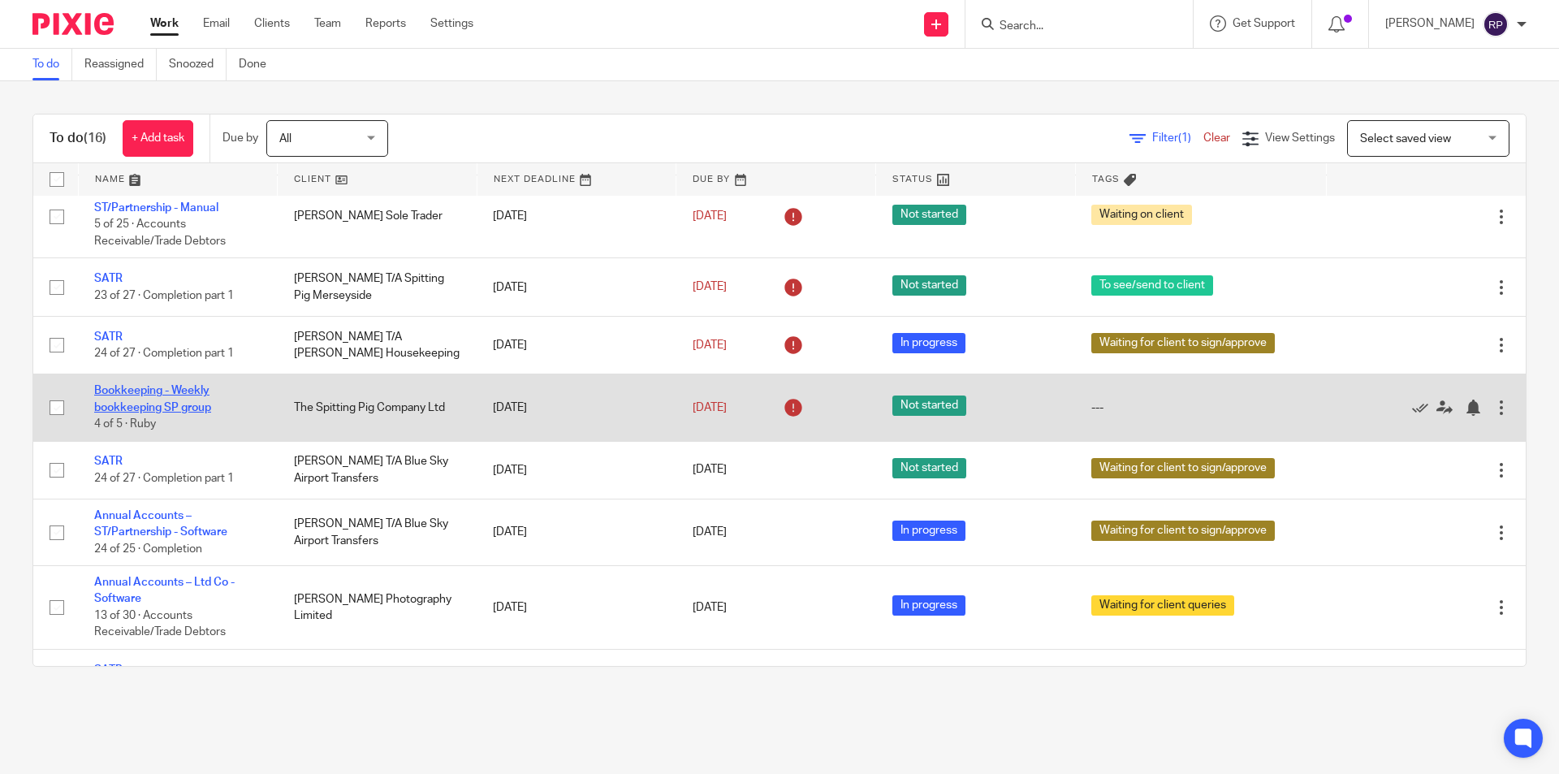  I want to click on a: Team, so click(327, 24).